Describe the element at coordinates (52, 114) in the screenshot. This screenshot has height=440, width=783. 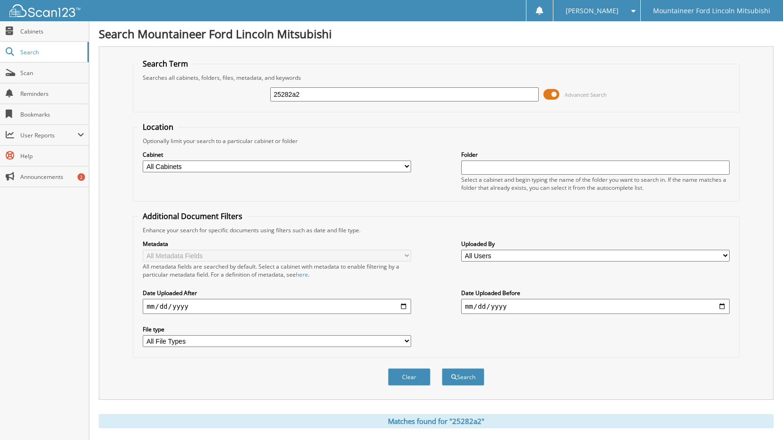
I see `span: Bookmarks` at that location.